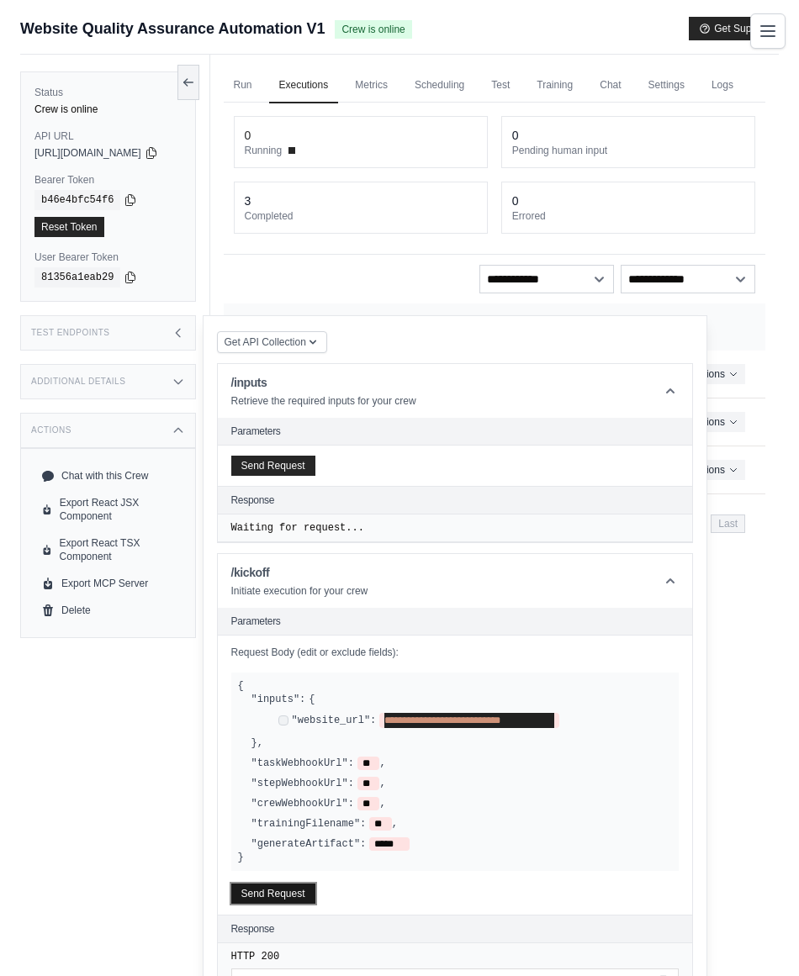  I want to click on a: Settings, so click(666, 86).